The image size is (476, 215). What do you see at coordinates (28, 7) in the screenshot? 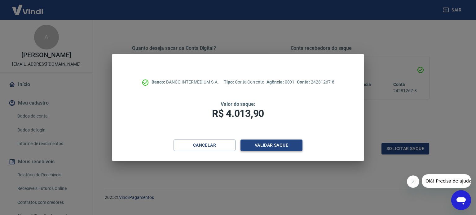
I see `span: Olá! Precisa de ajuda?` at bounding box center [28, 7].